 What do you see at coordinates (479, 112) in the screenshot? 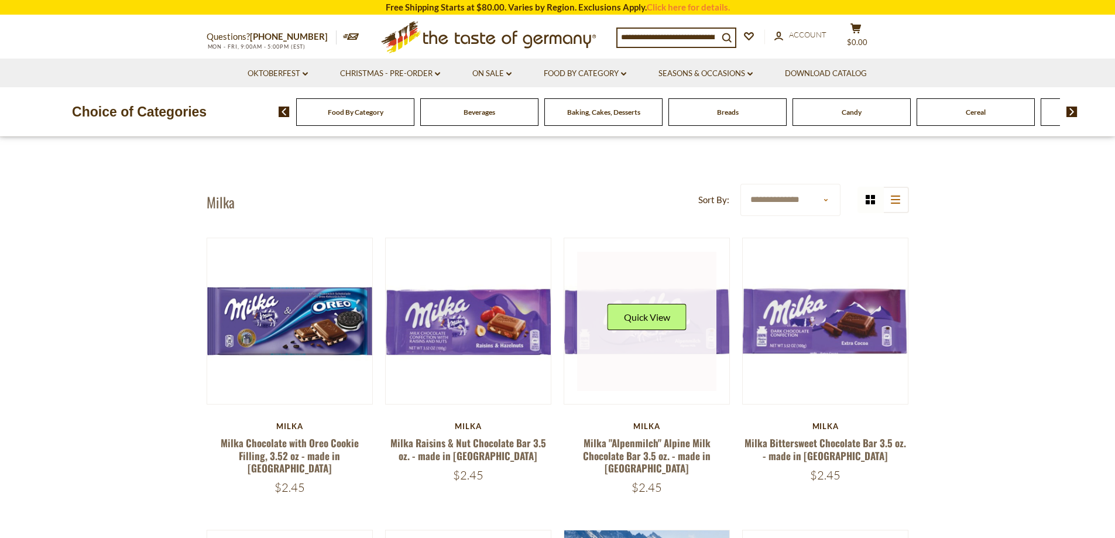
I see `a: Beverages` at bounding box center [479, 112].